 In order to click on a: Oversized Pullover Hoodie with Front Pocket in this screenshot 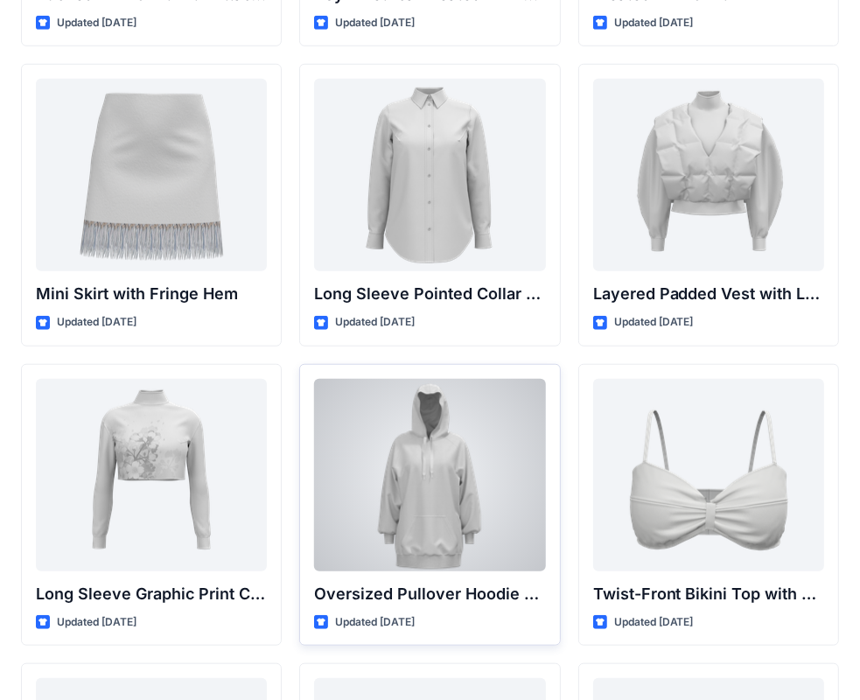, I will do `click(430, 475)`.